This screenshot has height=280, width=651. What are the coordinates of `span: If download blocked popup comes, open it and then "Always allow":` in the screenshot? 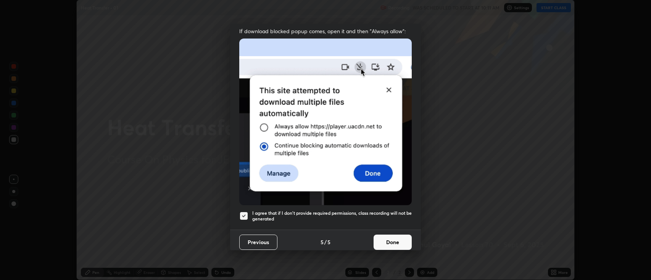 It's located at (326, 31).